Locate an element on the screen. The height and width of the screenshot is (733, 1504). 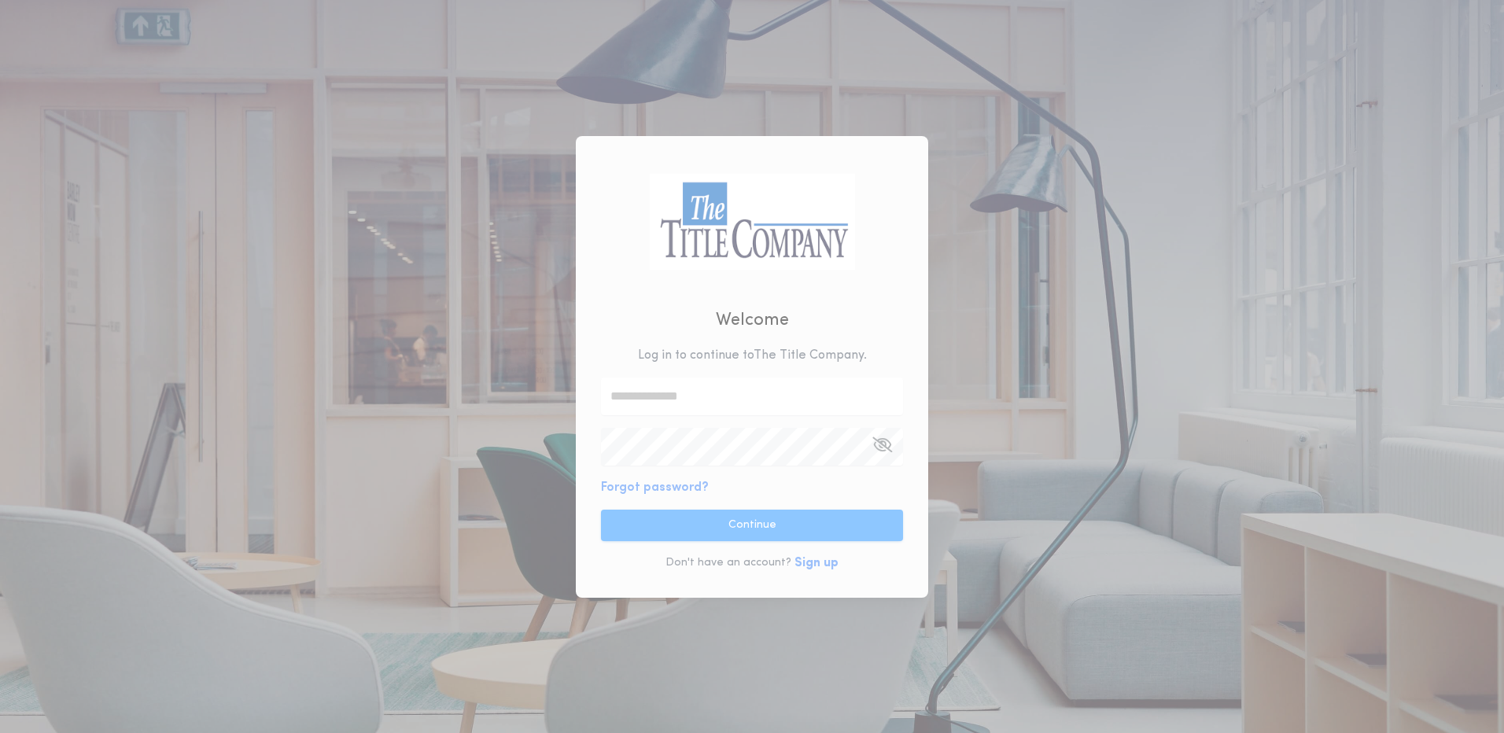
h2: Welcome is located at coordinates (752, 320).